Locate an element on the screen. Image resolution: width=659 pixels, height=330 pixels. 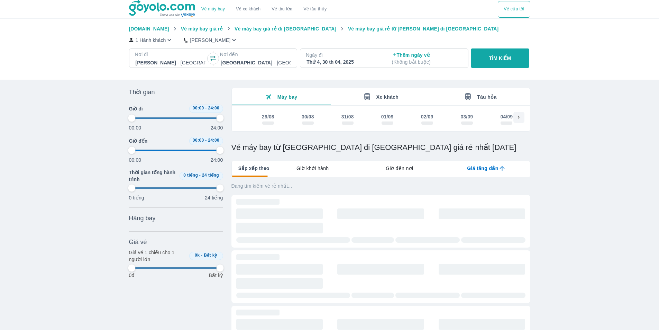
p: Thêm ngày về is located at coordinates (427, 58).